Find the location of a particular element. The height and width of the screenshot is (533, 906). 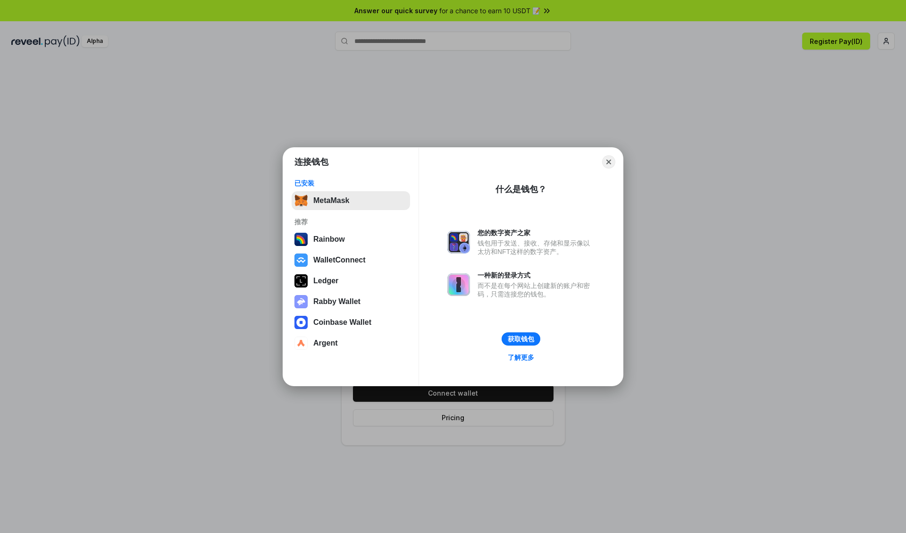

div: MetaMask is located at coordinates (331, 201).